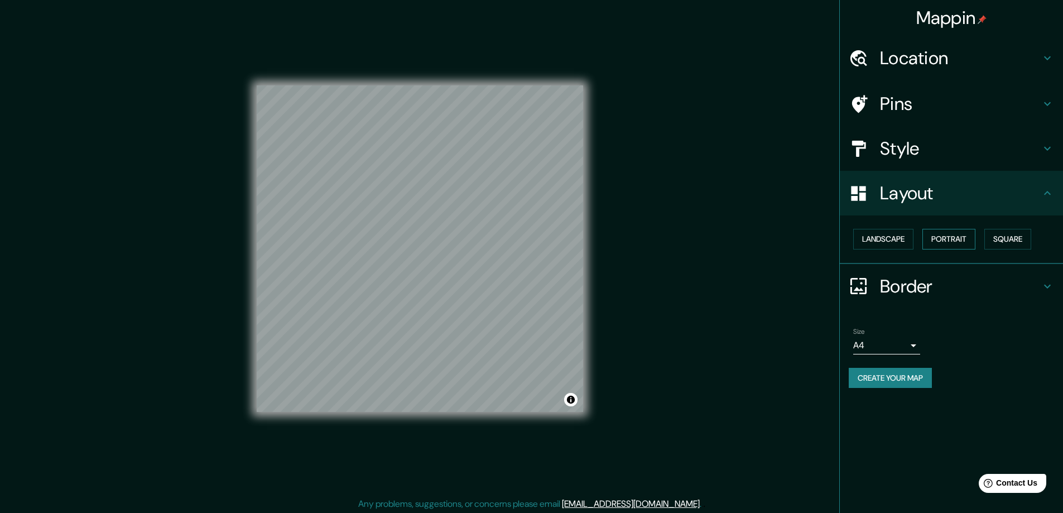 The image size is (1063, 513). What do you see at coordinates (960, 58) in the screenshot?
I see `h4: Location` at bounding box center [960, 58].